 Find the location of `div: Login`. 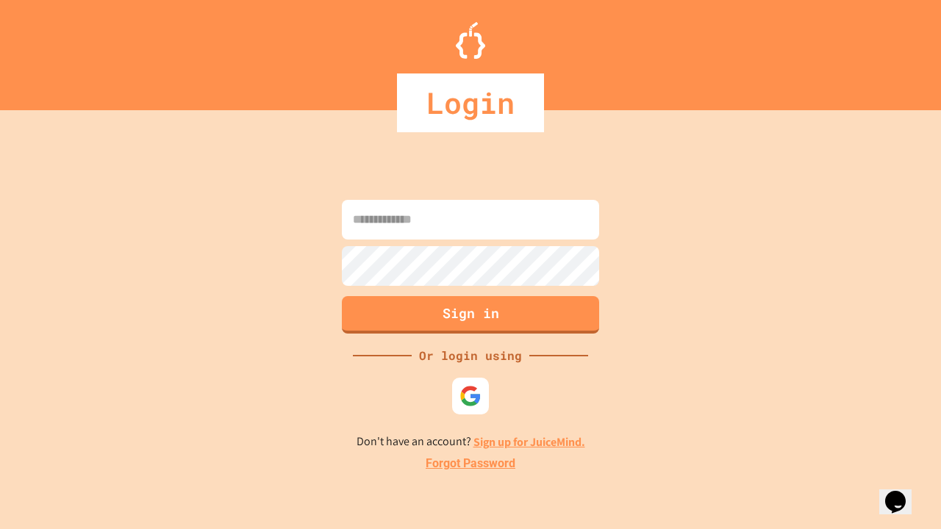

div: Login is located at coordinates (470, 103).